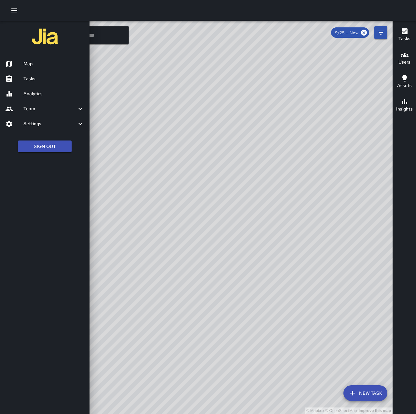 The image size is (416, 414). What do you see at coordinates (366, 393) in the screenshot?
I see `button: New Task` at bounding box center [366, 393].